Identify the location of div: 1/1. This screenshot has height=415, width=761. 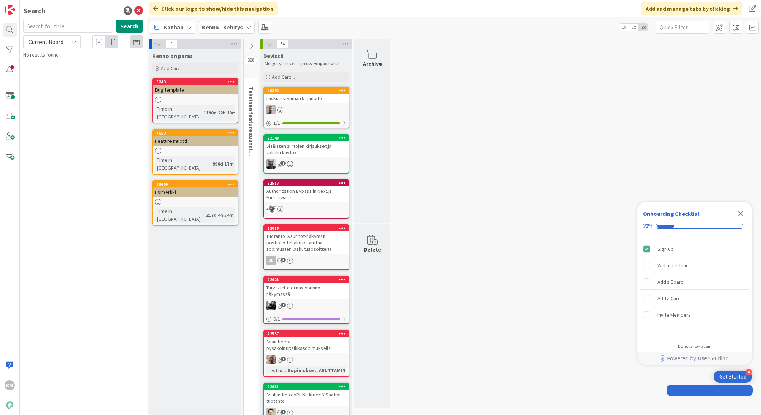
(306, 123).